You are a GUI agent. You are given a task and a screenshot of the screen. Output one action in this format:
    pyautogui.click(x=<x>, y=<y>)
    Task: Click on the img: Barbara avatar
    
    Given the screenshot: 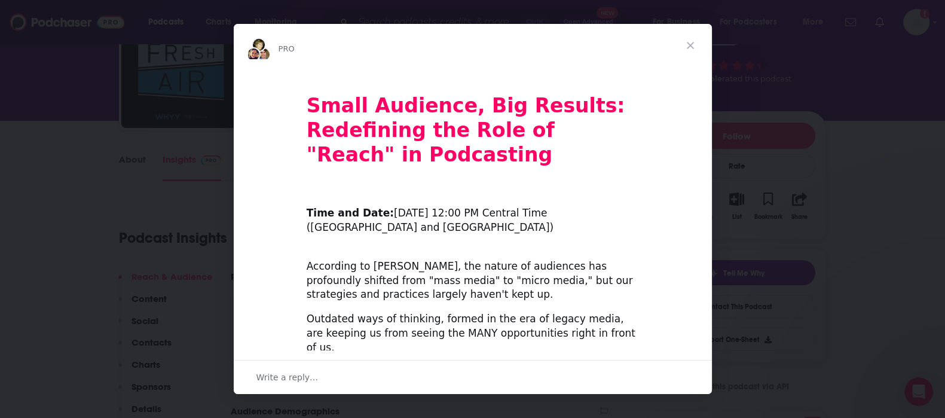 What is the action you would take?
    pyautogui.click(x=259, y=45)
    